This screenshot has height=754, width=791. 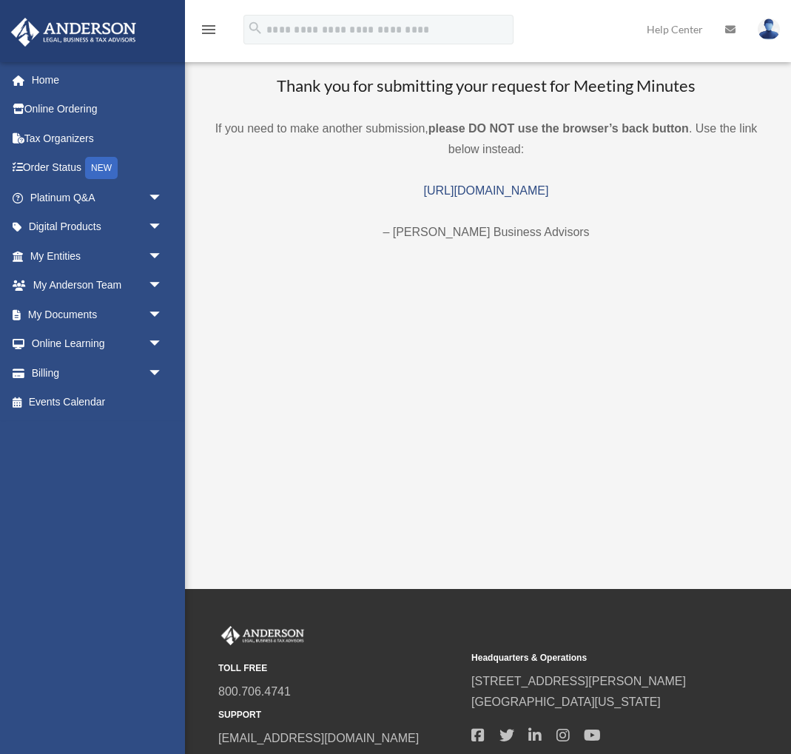 I want to click on a: My Anderson Teamarrow_drop_down, so click(x=98, y=286).